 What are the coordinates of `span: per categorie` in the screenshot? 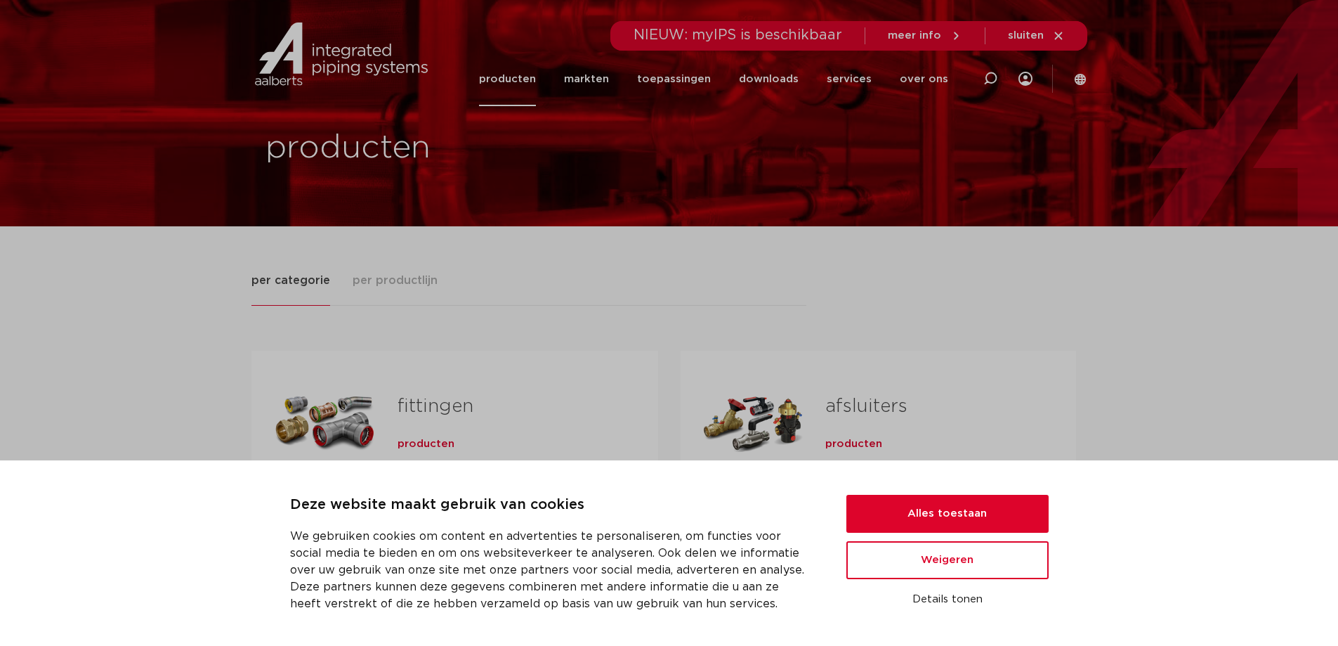 It's located at (291, 280).